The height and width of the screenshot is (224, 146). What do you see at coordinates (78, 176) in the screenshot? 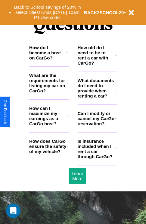
I see `button: Learn More` at bounding box center [78, 176].